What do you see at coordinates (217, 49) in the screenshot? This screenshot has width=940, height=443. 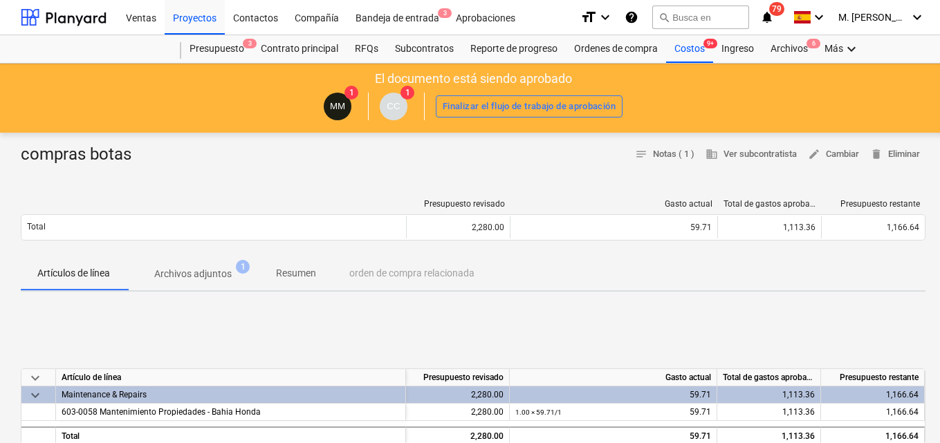 I see `a: Presupuesto3` at bounding box center [217, 49].